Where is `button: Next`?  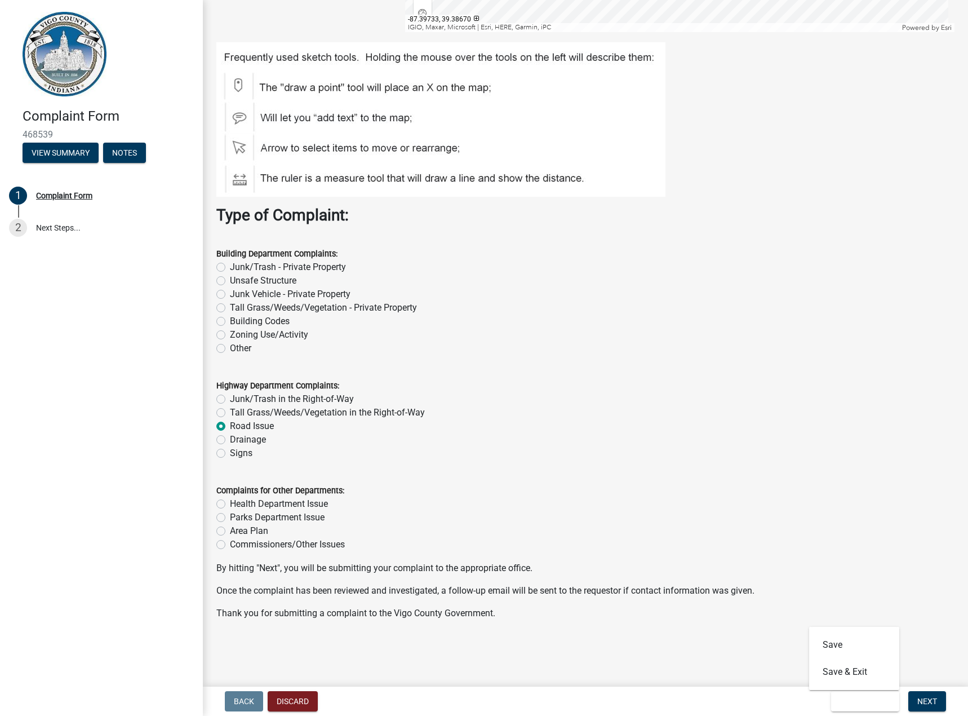 button: Next is located at coordinates (927, 701).